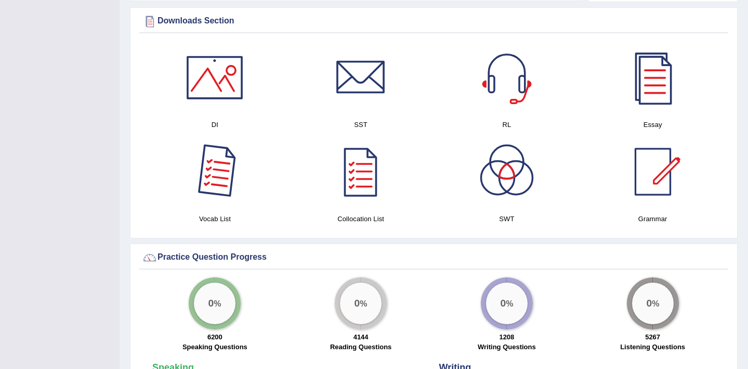 Image resolution: width=748 pixels, height=369 pixels. Describe the element at coordinates (361, 346) in the screenshot. I see `label: Reading Questions` at that location.